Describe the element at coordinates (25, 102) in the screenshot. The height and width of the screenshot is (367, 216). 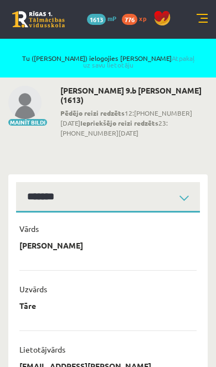
I see `img: Jānis Tāre` at that location.